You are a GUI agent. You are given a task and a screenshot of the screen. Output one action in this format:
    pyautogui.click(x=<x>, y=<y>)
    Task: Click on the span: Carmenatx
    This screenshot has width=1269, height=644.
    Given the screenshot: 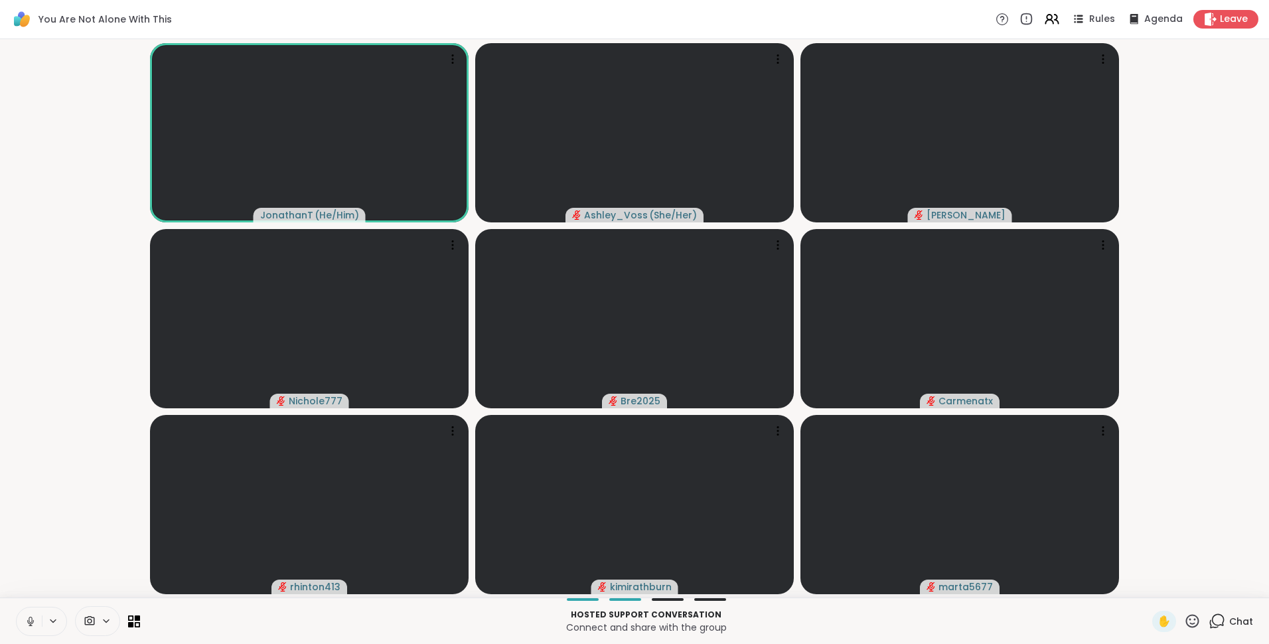 What is the action you would take?
    pyautogui.click(x=966, y=401)
    